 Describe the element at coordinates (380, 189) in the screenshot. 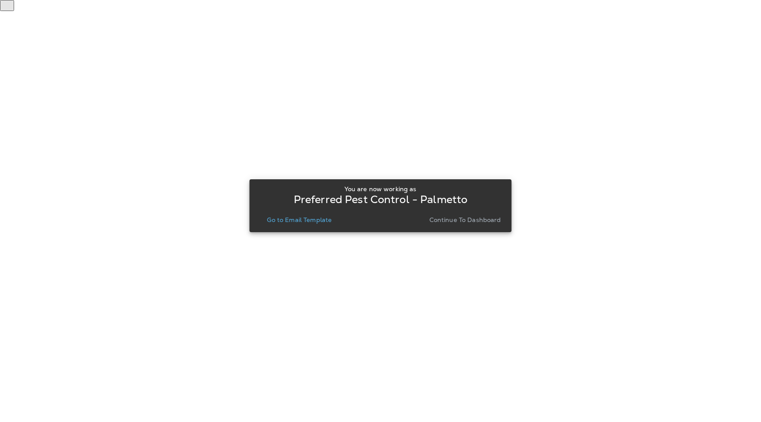

I see `p: You are now working as` at that location.